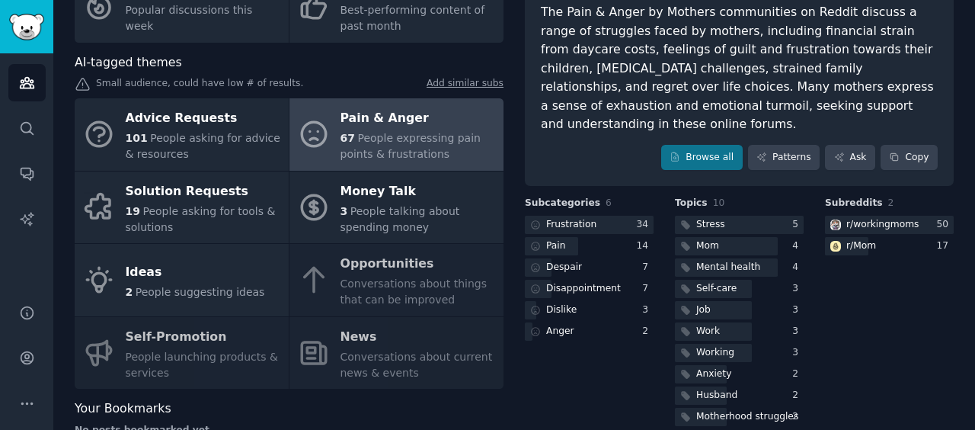 The image size is (975, 430). Describe the element at coordinates (203, 119) in the screenshot. I see `div: Advice Requests` at that location.